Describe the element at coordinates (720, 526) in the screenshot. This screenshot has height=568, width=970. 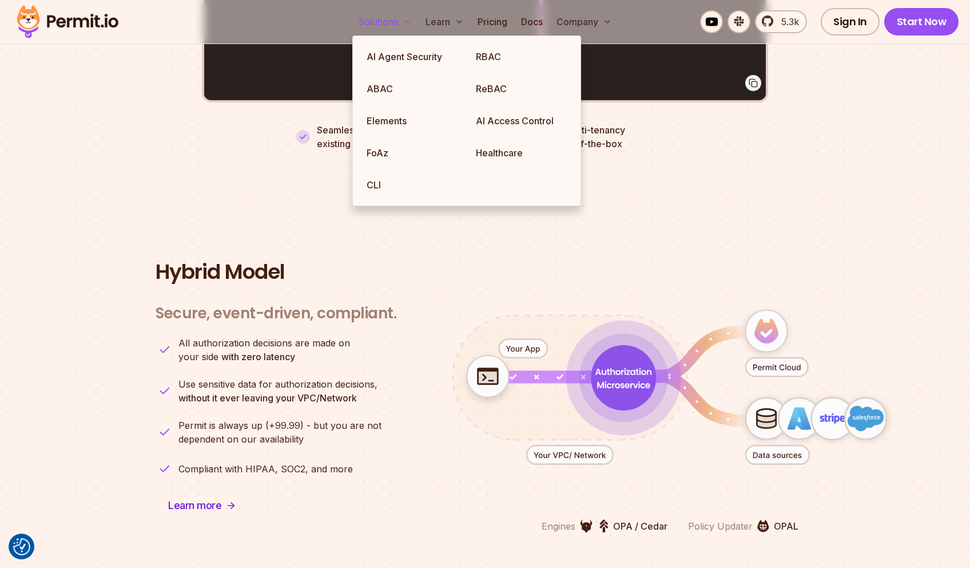
I see `p: Policy Updater` at that location.